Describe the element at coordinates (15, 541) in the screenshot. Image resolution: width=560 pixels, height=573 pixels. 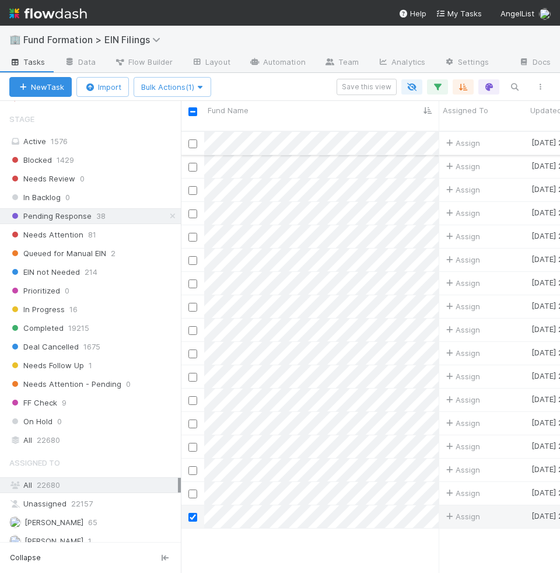
I see `img: avatar_b467e446-68e1-4310-82a7-76c532dc3f4b.png` at that location.